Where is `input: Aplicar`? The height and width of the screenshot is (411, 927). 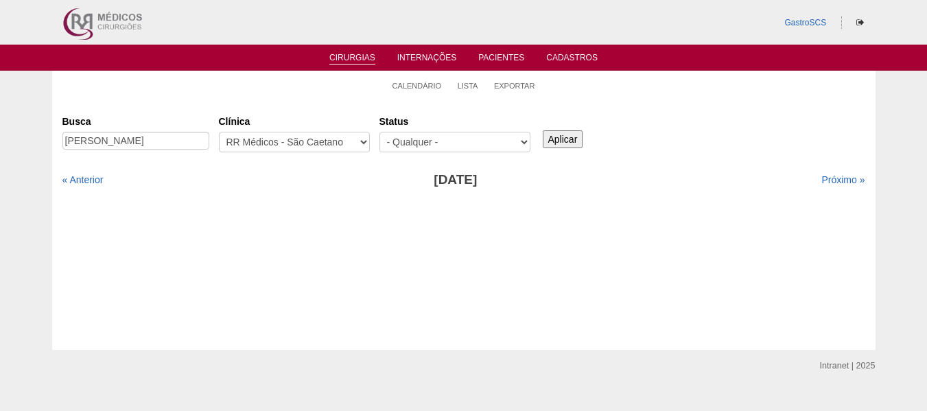
input: Aplicar is located at coordinates (563, 139).